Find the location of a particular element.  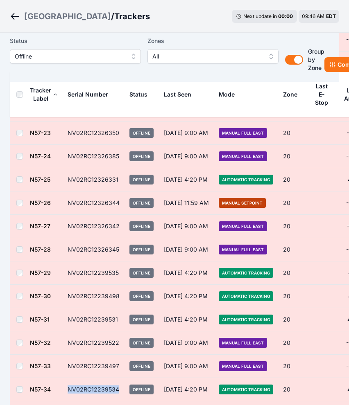

div: Tracker Label is located at coordinates (41, 95).